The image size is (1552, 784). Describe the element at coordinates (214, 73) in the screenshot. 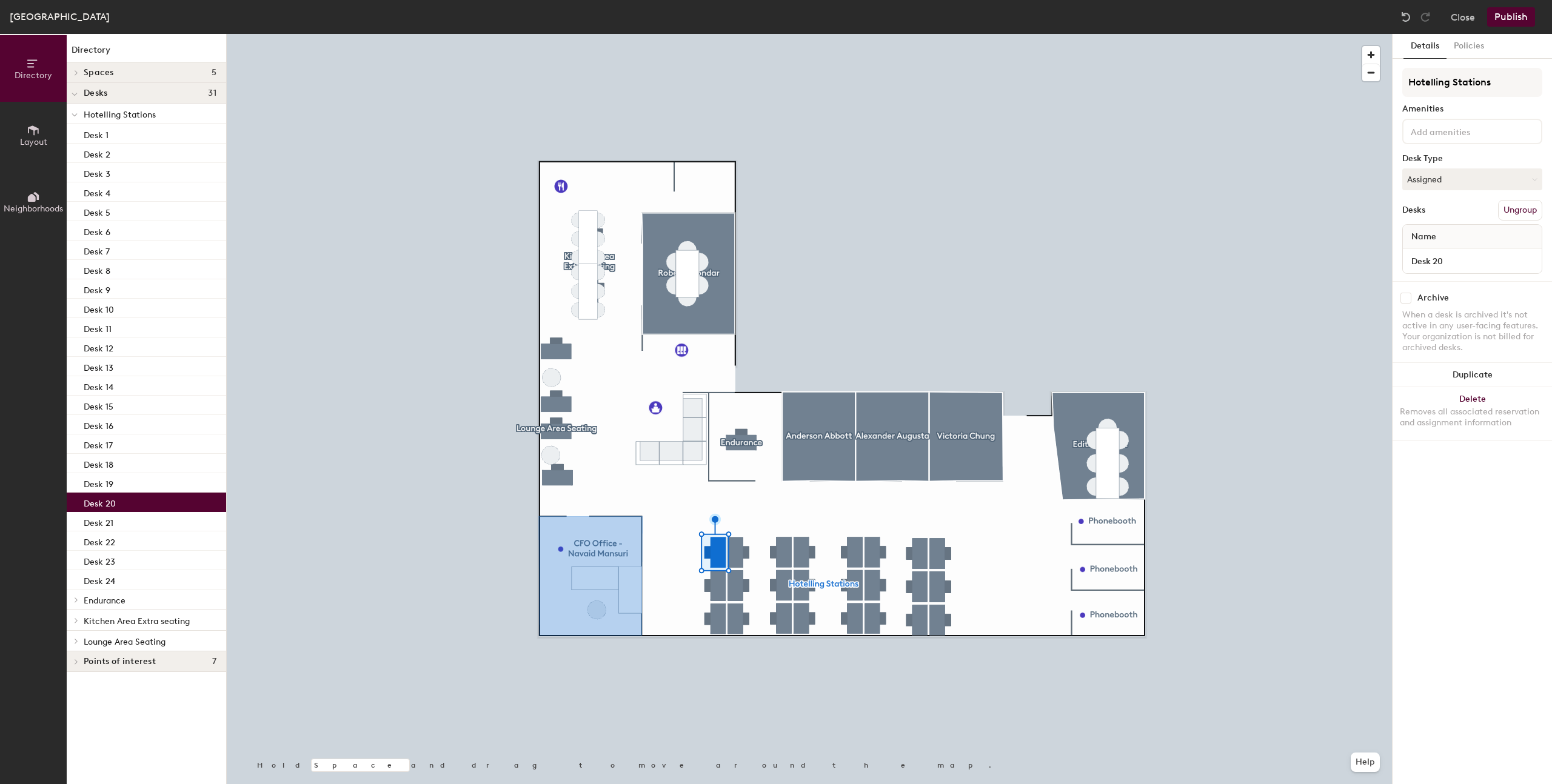

I see `span: 5` at that location.